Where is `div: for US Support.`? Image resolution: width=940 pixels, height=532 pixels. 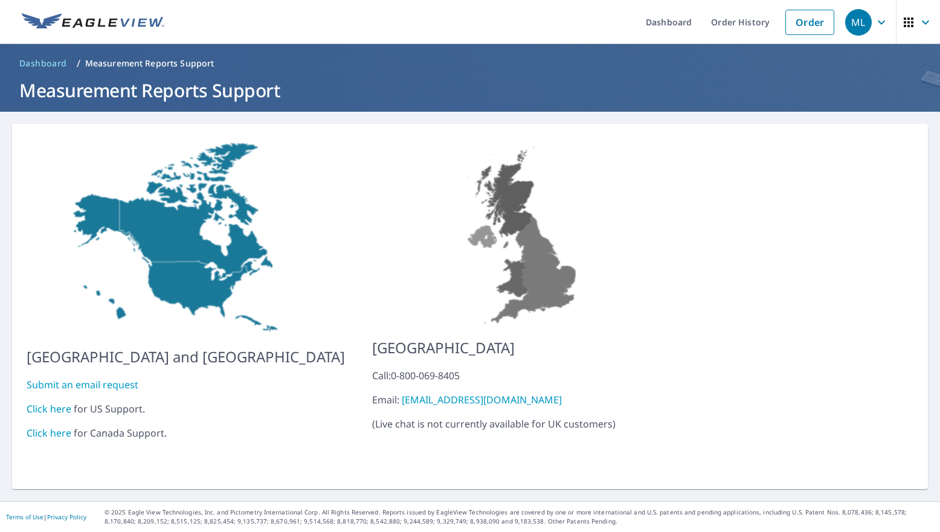 div: for US Support. is located at coordinates (185, 409).